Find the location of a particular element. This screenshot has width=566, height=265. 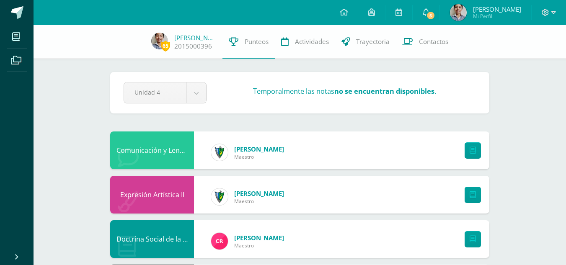

a: 2015000396 is located at coordinates (193, 46).